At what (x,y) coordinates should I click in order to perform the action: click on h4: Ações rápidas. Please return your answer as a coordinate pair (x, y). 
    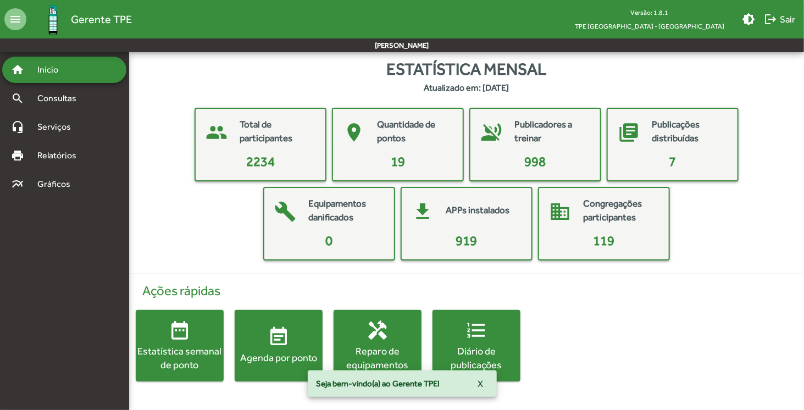
    Looking at the image, I should click on (467, 291).